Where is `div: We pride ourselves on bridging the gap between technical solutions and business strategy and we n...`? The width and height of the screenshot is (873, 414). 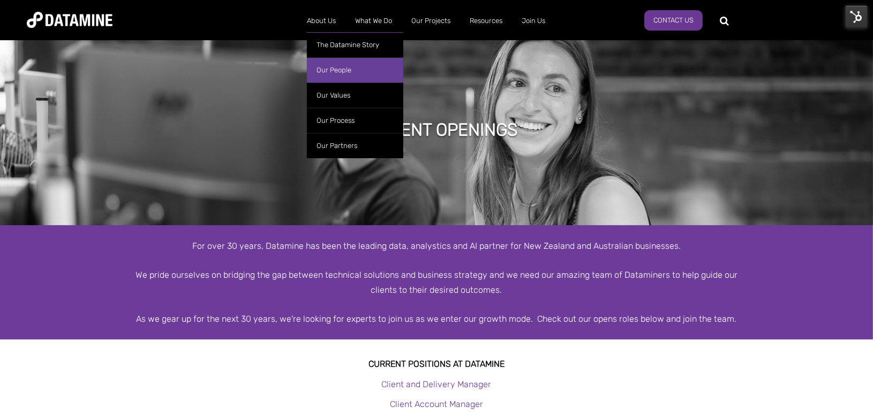
div: We pride ourselves on bridging the gap between technical solutions and business strategy and we n... is located at coordinates (437, 282).